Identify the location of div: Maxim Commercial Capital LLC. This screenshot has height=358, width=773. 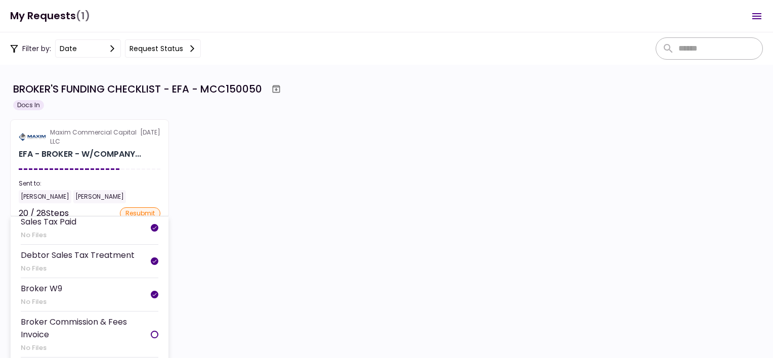
(95, 137).